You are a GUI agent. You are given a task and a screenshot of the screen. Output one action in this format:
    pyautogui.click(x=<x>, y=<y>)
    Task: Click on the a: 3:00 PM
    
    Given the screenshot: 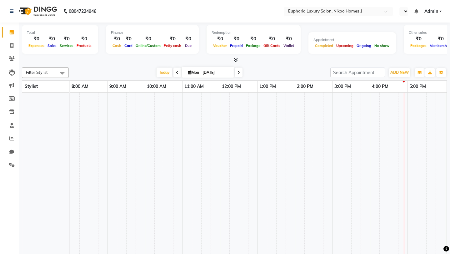 What is the action you would take?
    pyautogui.click(x=342, y=86)
    